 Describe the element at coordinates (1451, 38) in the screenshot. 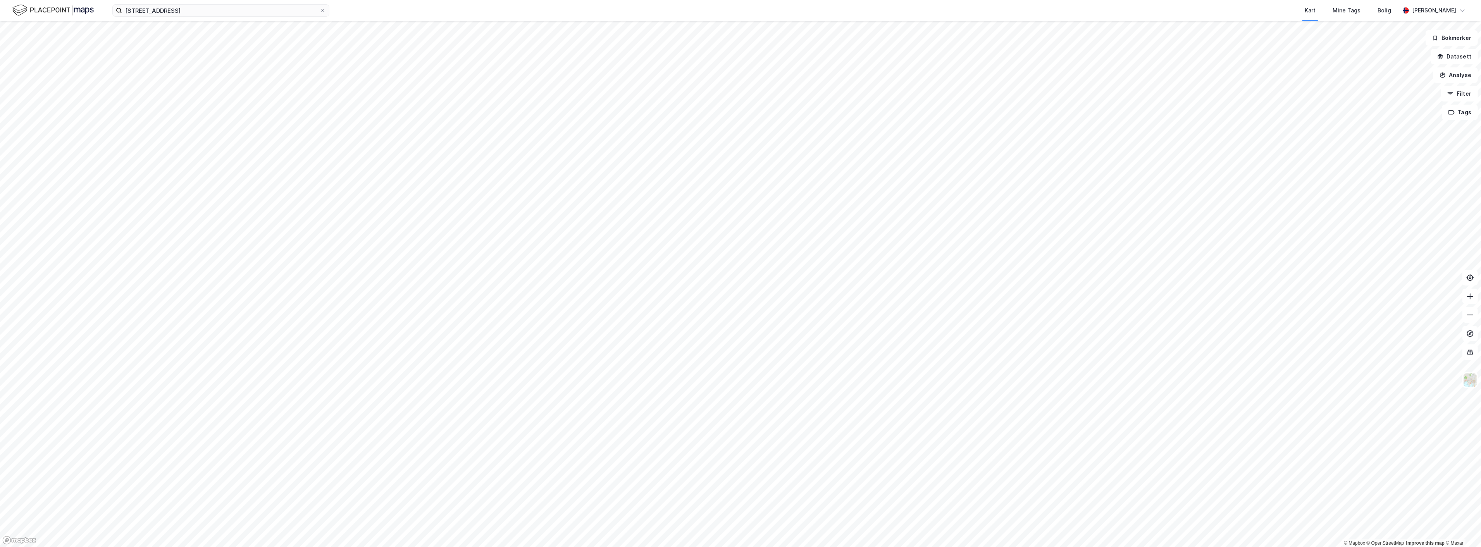

I see `button: Bokmerker` at that location.